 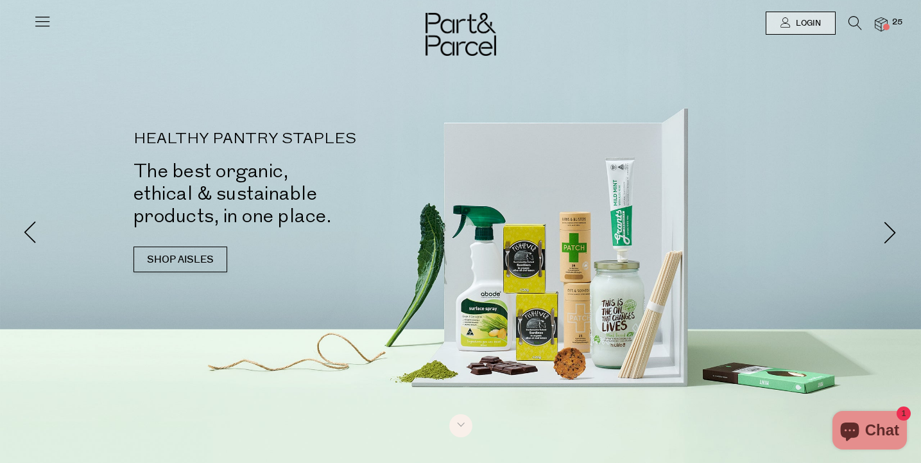 I want to click on a: Login, so click(x=800, y=23).